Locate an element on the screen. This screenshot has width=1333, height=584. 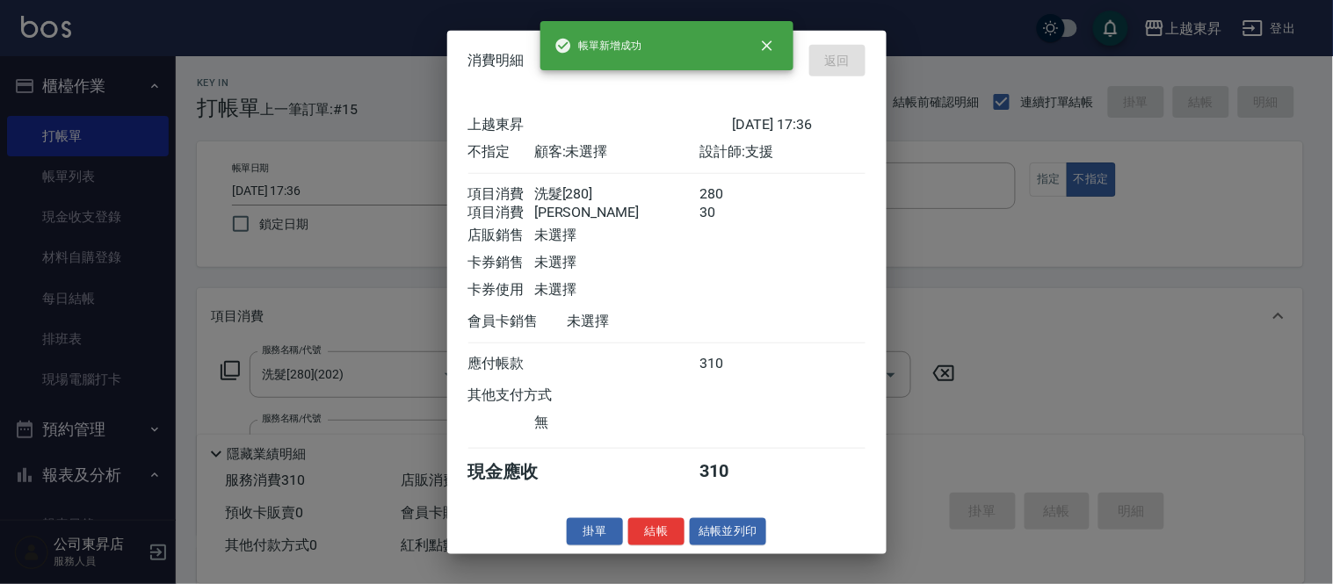
button: 結帳 is located at coordinates (657, 532).